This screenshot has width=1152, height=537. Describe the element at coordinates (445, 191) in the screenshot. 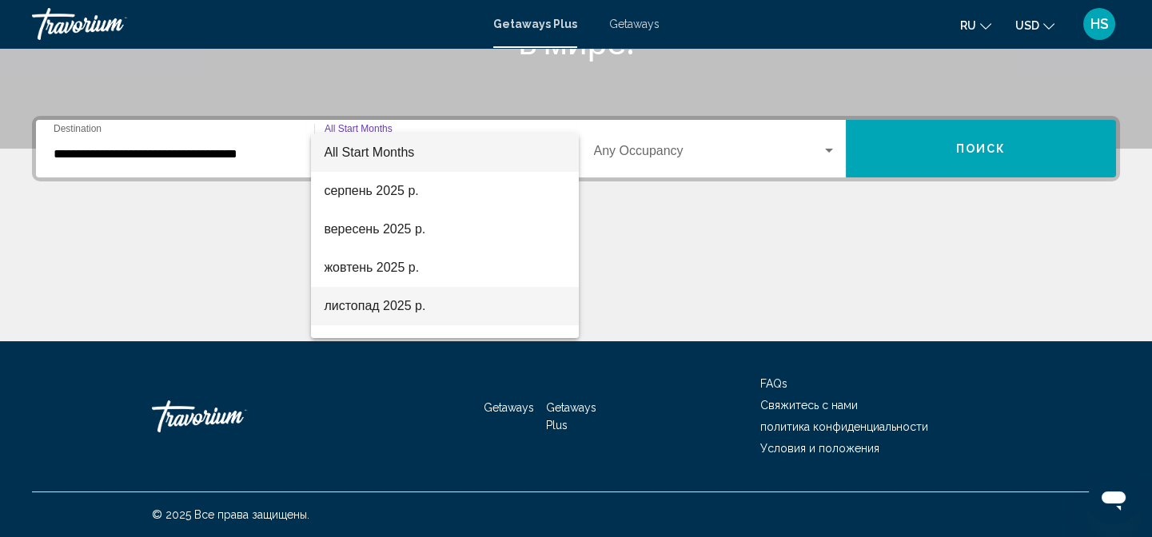

I see `span: серпень 2025 р.` at that location.